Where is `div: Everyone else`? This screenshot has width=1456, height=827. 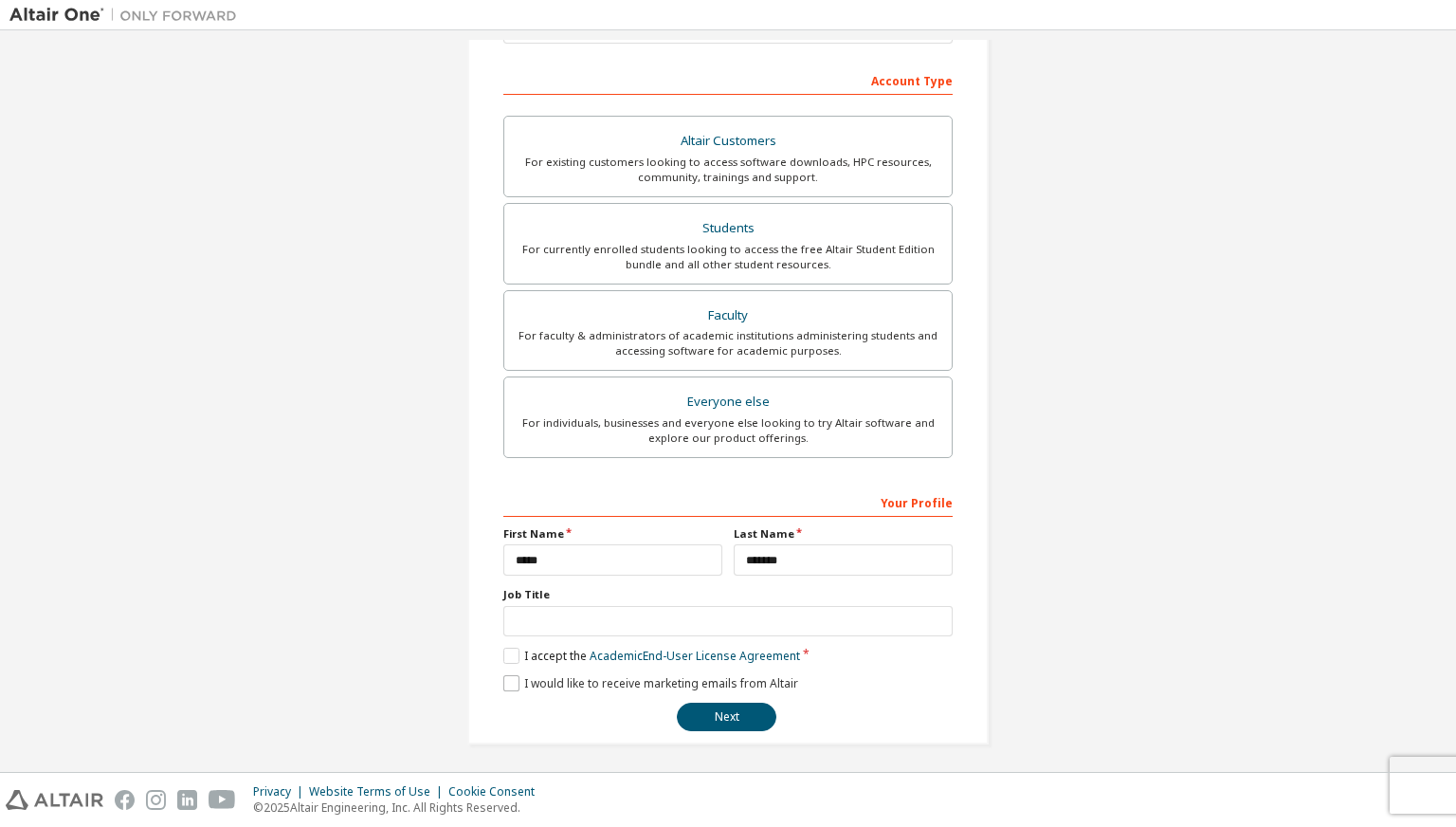 div: Everyone else is located at coordinates (728, 402).